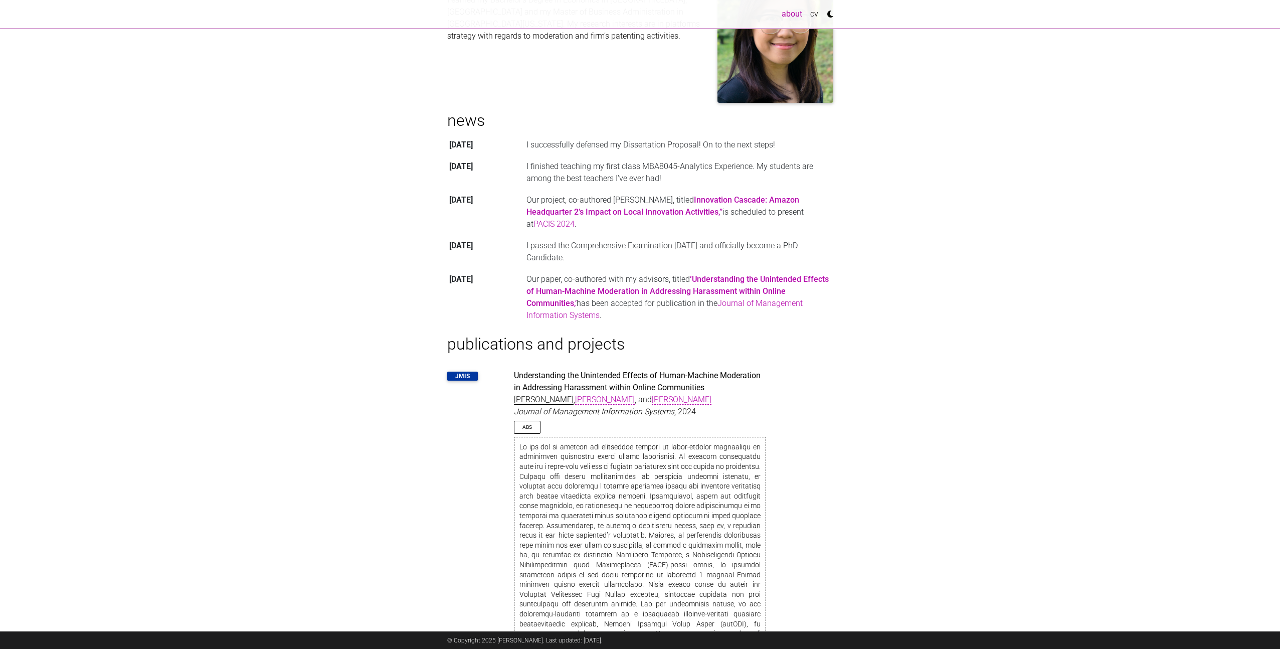  Describe the element at coordinates (527, 427) in the screenshot. I see `a: Abs` at that location.